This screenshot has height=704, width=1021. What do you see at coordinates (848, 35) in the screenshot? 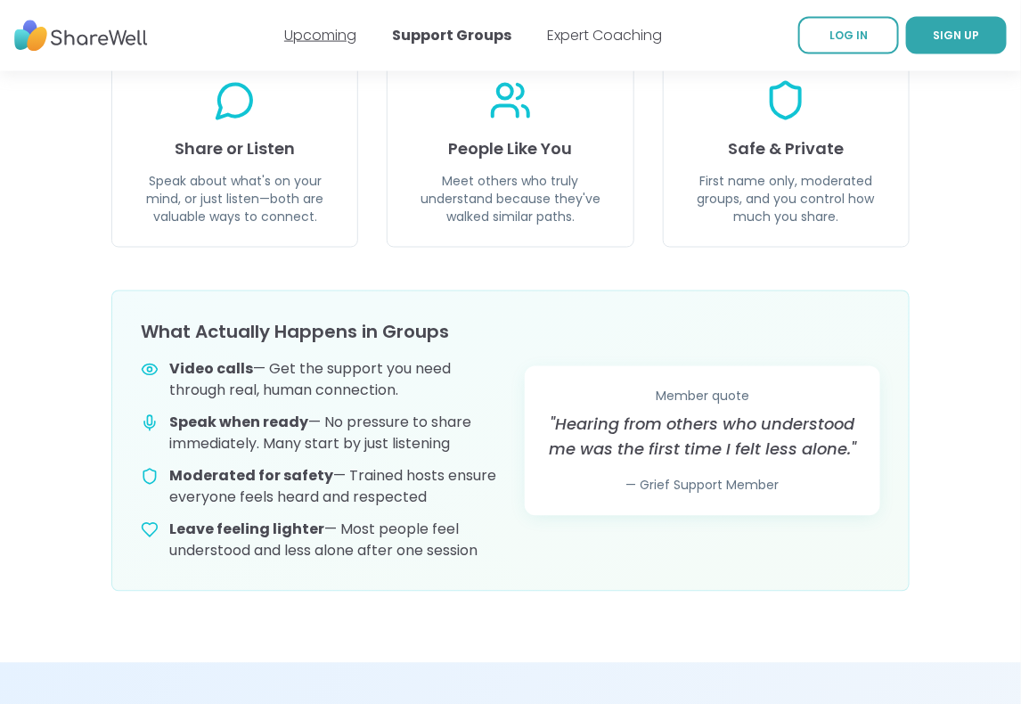
I see `span: LOG IN` at bounding box center [848, 35].